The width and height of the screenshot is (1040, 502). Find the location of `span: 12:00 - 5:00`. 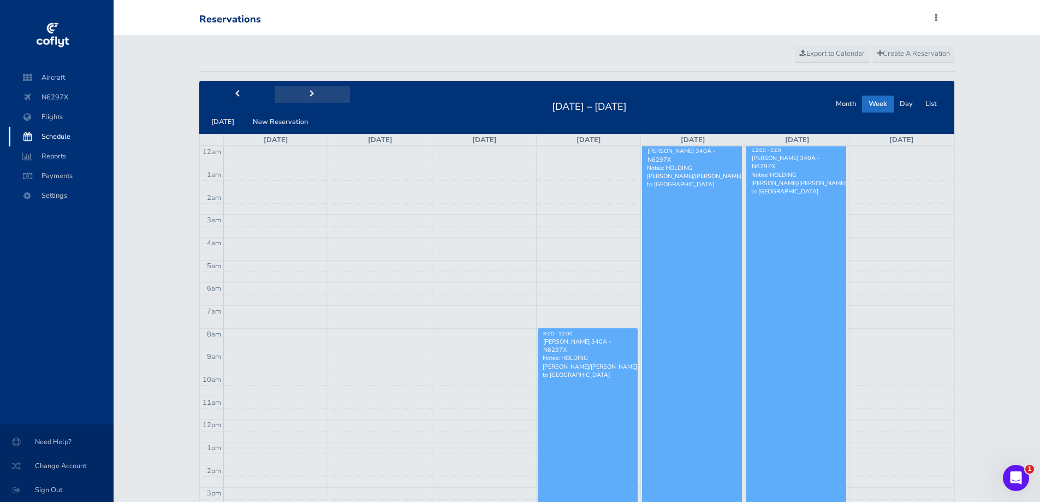

span: 12:00 - 5:00 is located at coordinates (767, 150).